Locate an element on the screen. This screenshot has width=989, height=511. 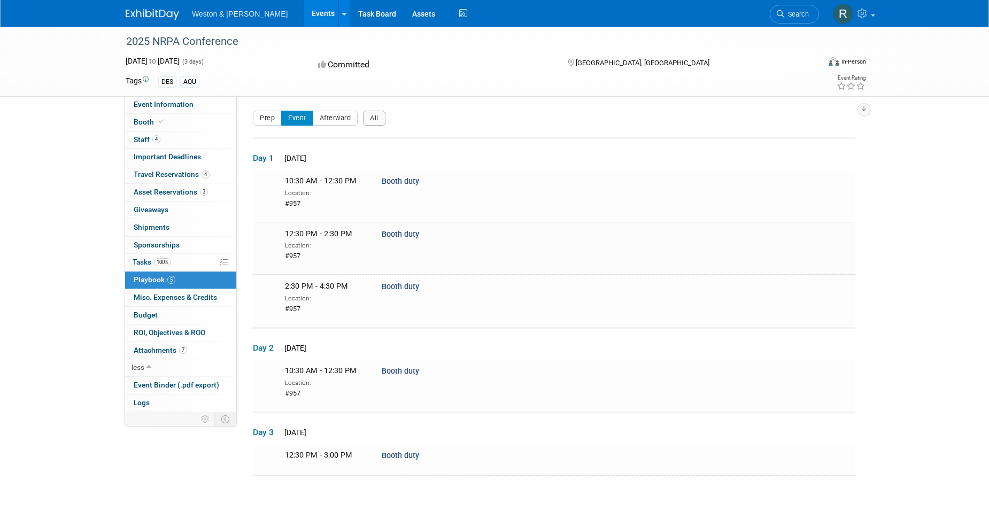
a: Attachments7 is located at coordinates (181, 351).